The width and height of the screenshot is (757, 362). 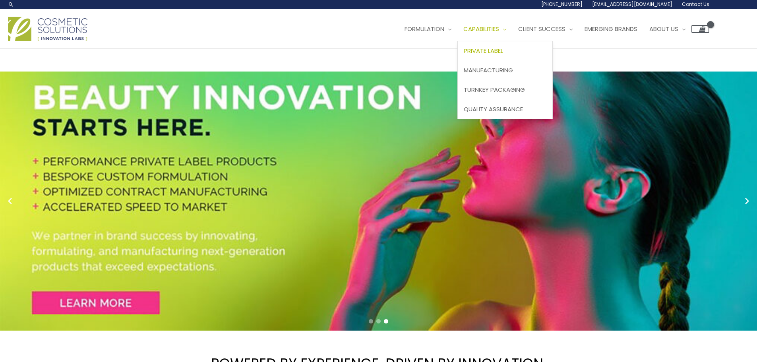 I want to click on a: Turnkey Packaging, so click(x=505, y=89).